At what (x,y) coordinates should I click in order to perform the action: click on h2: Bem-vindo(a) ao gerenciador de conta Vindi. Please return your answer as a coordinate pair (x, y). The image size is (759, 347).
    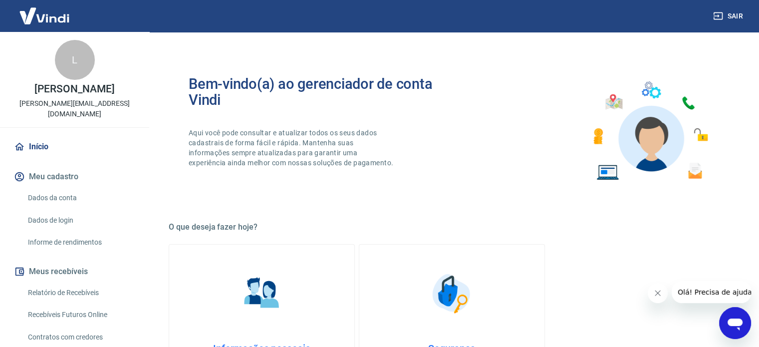
    Looking at the image, I should click on (320, 92).